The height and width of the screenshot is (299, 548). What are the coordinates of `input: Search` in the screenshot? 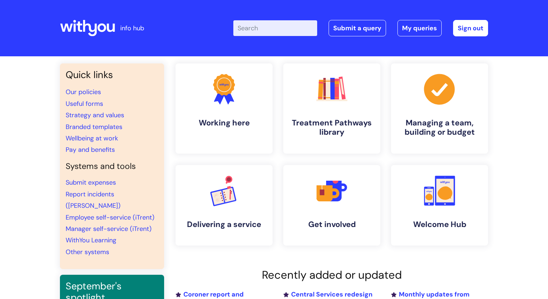 It's located at (275, 28).